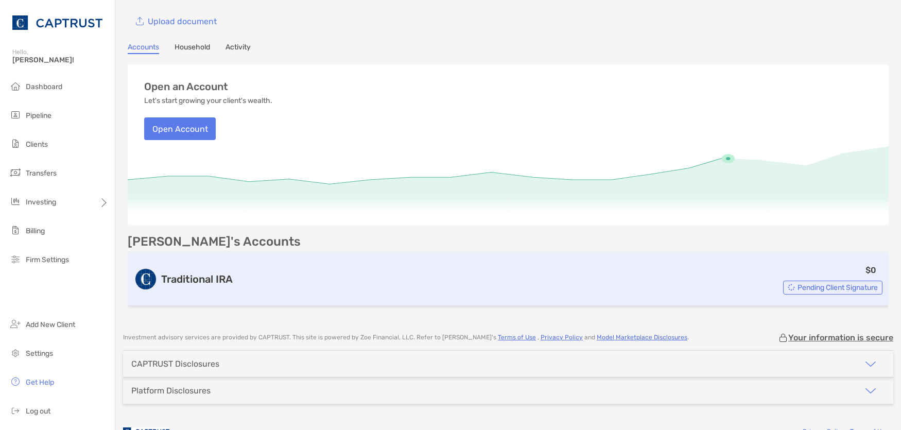 The height and width of the screenshot is (430, 901). Describe the element at coordinates (197, 279) in the screenshot. I see `h3: Traditional IRA` at that location.